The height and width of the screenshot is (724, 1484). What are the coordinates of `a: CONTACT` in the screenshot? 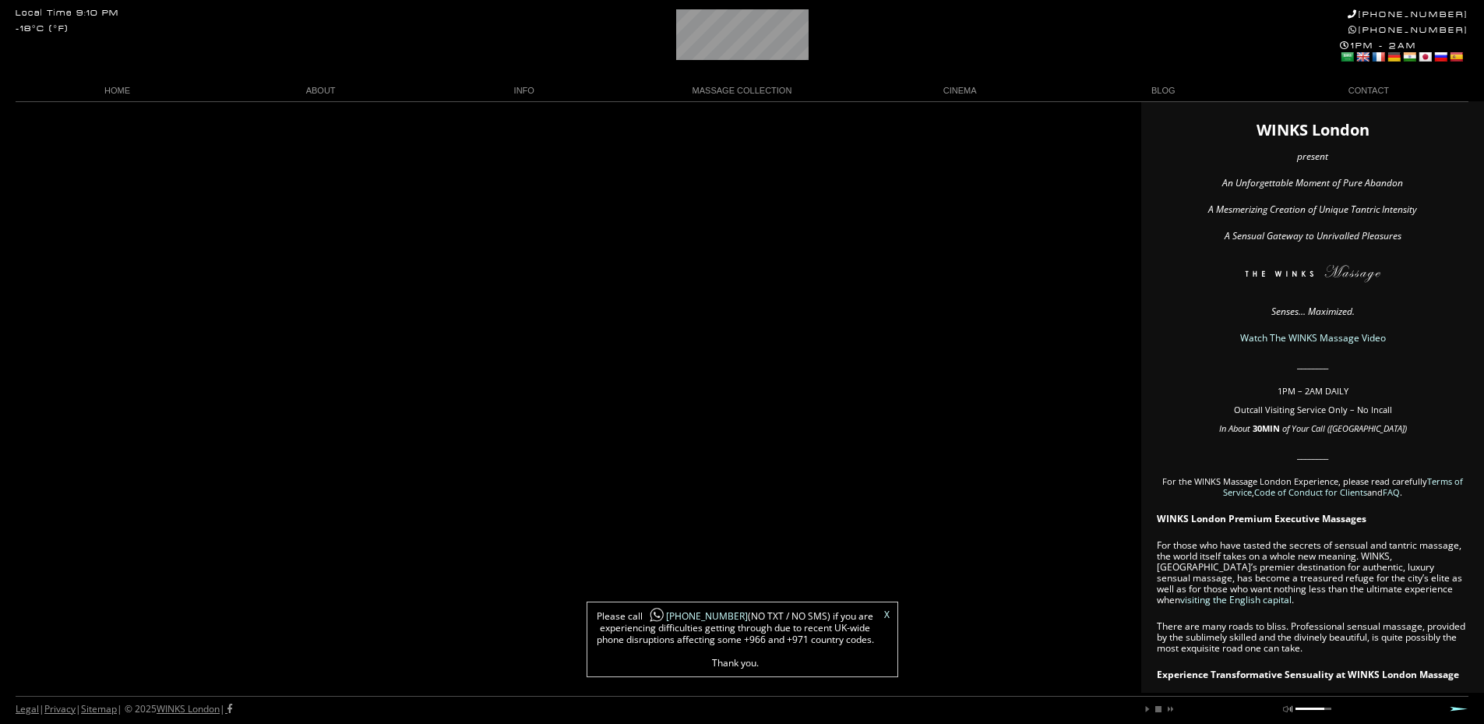 It's located at (1366, 90).